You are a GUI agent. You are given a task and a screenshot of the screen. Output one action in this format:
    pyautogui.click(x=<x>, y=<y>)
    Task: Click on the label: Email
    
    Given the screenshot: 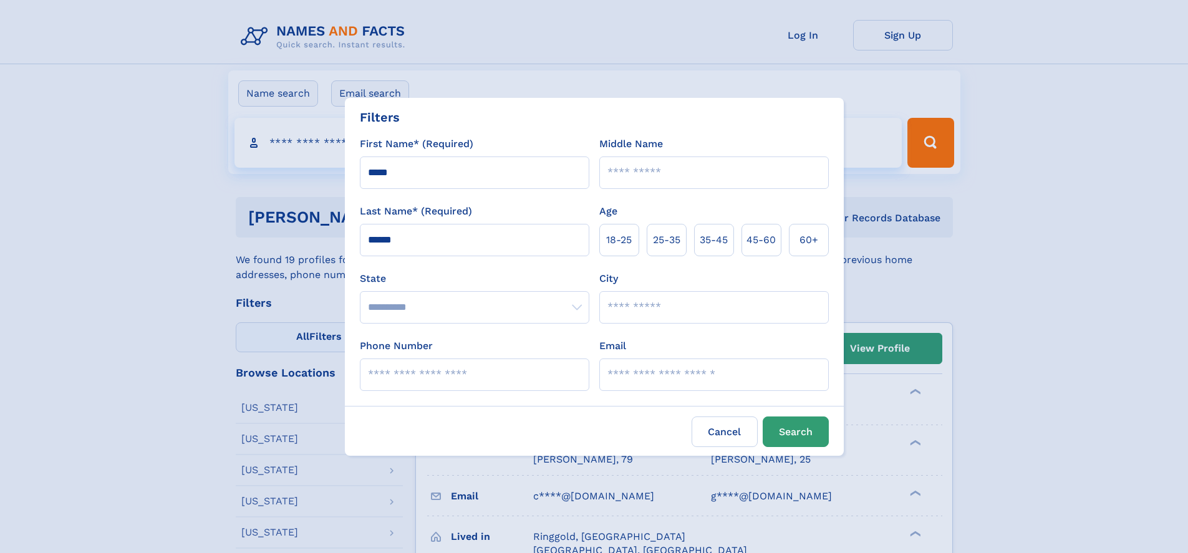 What is the action you would take?
    pyautogui.click(x=612, y=346)
    